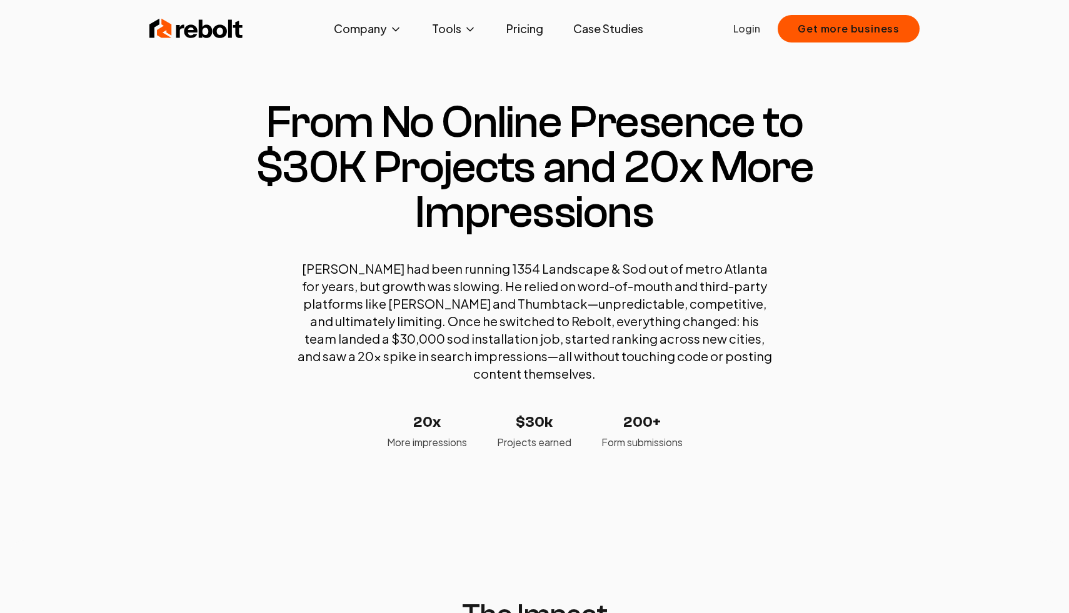 This screenshot has height=613, width=1069. Describe the element at coordinates (534, 442) in the screenshot. I see `p: Projects earned` at that location.